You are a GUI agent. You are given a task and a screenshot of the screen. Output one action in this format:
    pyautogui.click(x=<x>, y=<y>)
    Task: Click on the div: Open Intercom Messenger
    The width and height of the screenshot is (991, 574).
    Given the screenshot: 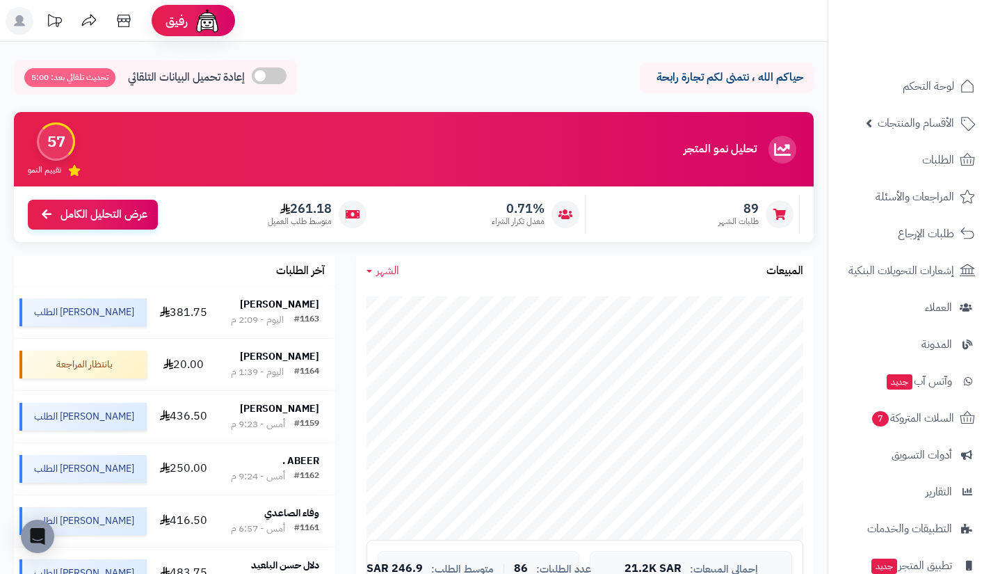 What is the action you would take?
    pyautogui.click(x=38, y=536)
    